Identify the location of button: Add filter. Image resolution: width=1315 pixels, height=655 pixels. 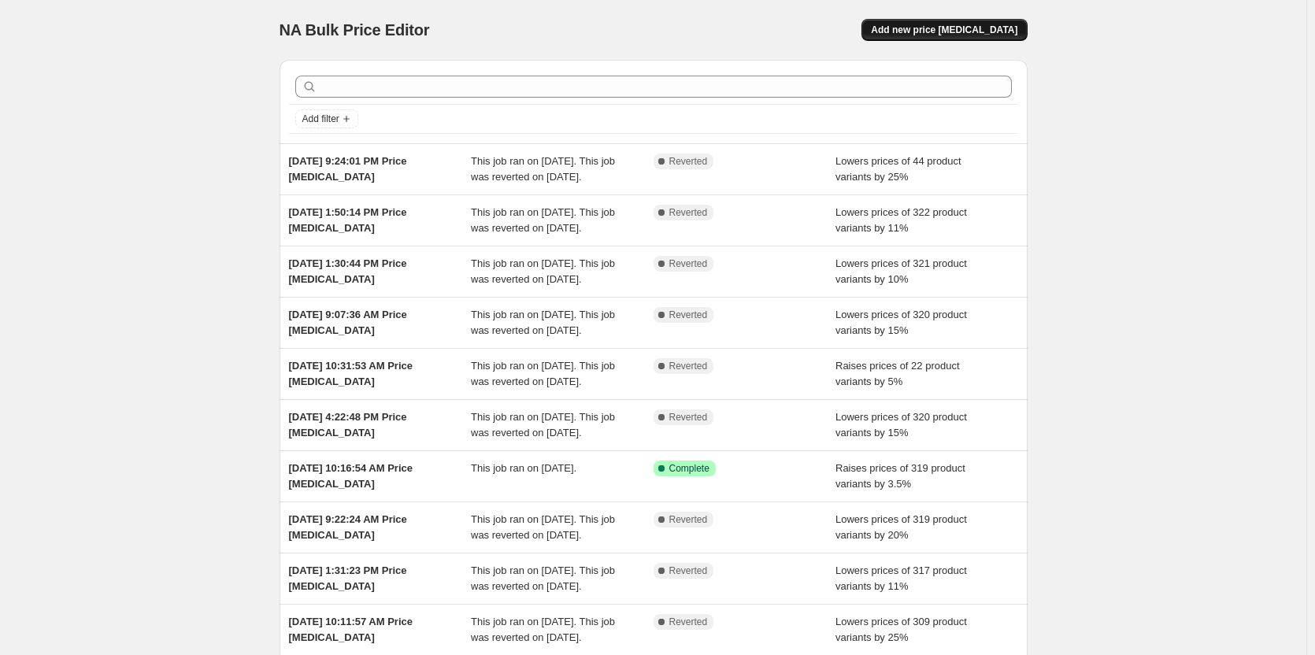
(327, 119).